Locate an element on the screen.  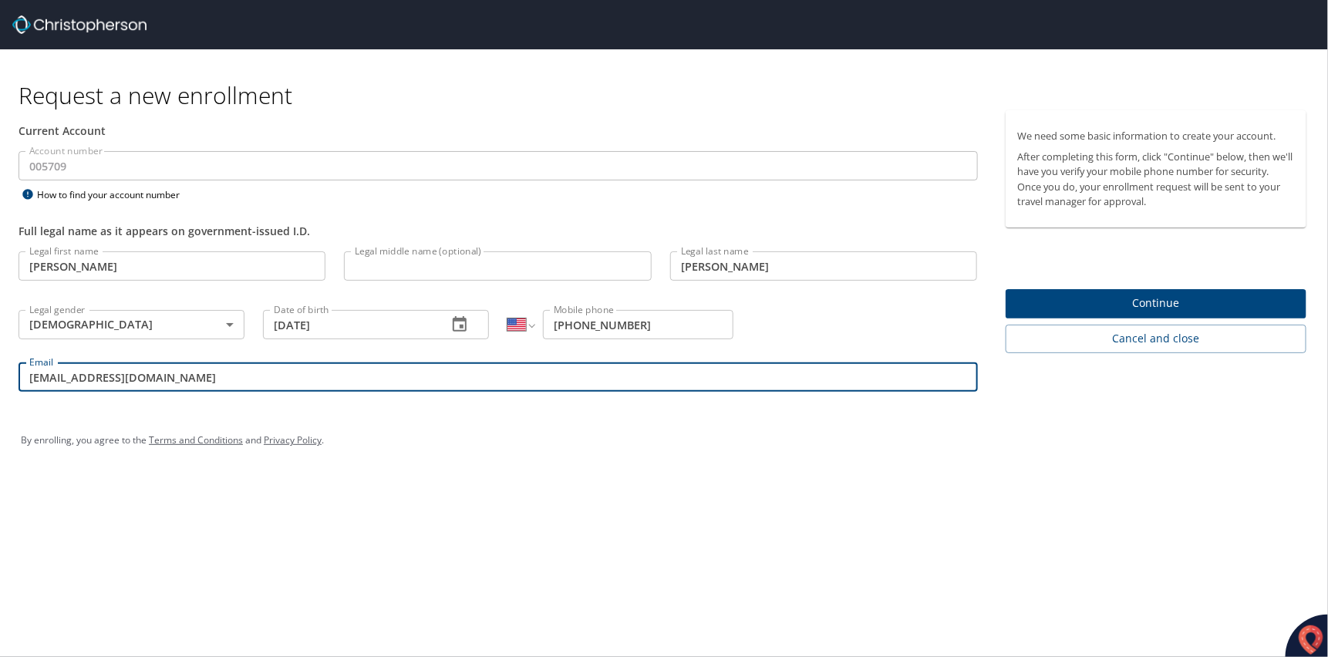
span: Cancel and close is located at coordinates (1156, 338).